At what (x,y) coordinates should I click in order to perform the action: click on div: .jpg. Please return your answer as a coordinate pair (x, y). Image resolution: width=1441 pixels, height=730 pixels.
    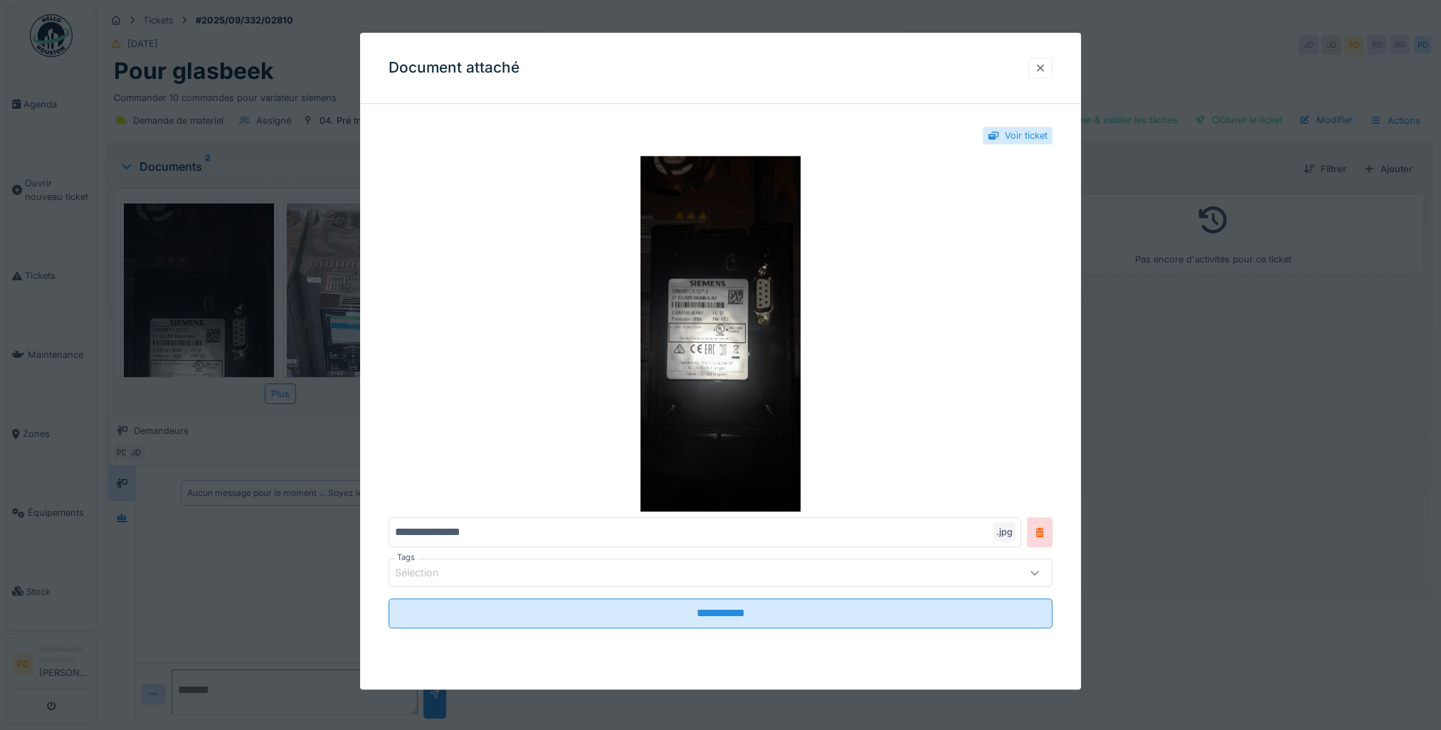
    Looking at the image, I should click on (1004, 532).